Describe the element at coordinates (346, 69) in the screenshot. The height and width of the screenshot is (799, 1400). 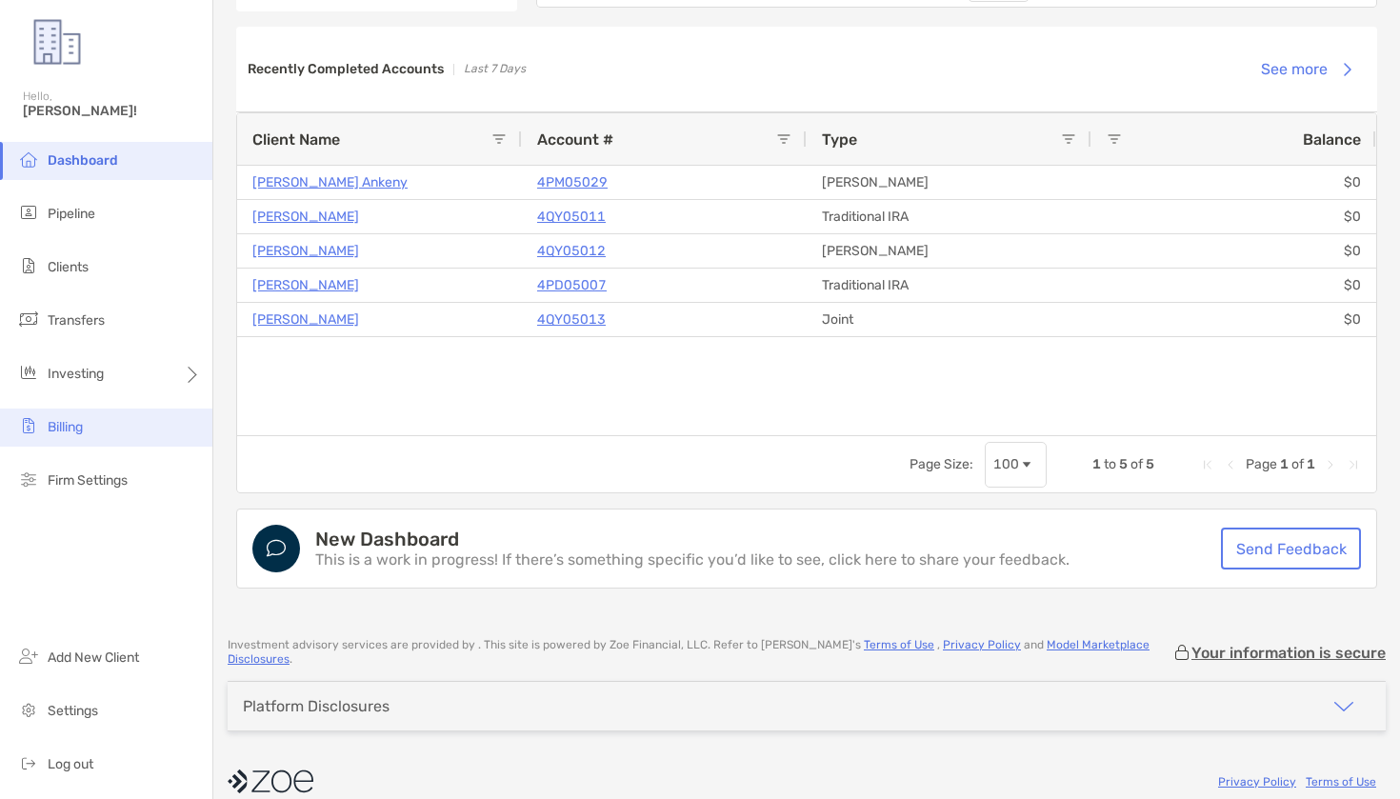
I see `h3: Recently Completed Accounts` at that location.